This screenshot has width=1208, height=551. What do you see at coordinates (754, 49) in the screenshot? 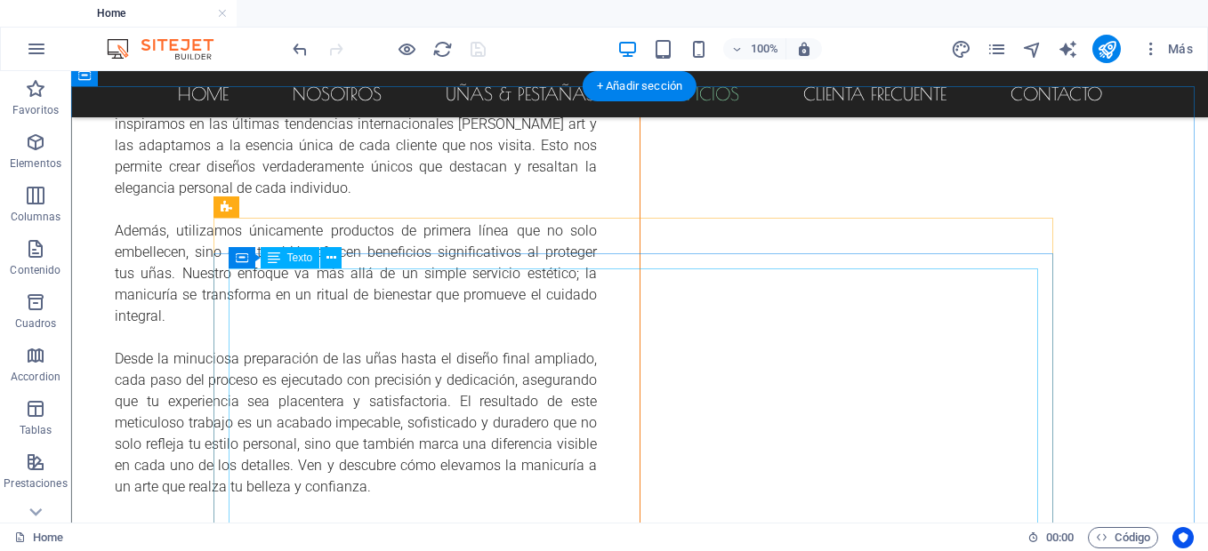
I see `button: 100%` at bounding box center [754, 49].